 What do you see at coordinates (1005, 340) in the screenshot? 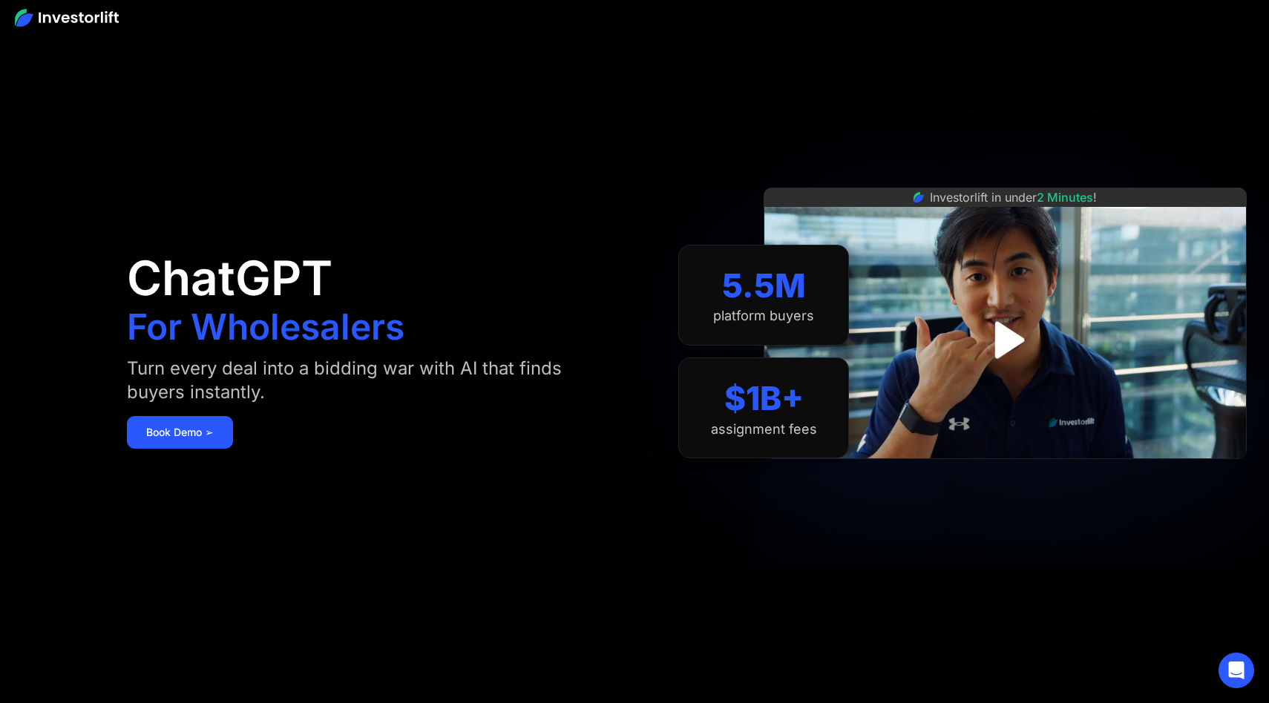
I see `a: open lightbox` at bounding box center [1005, 340].